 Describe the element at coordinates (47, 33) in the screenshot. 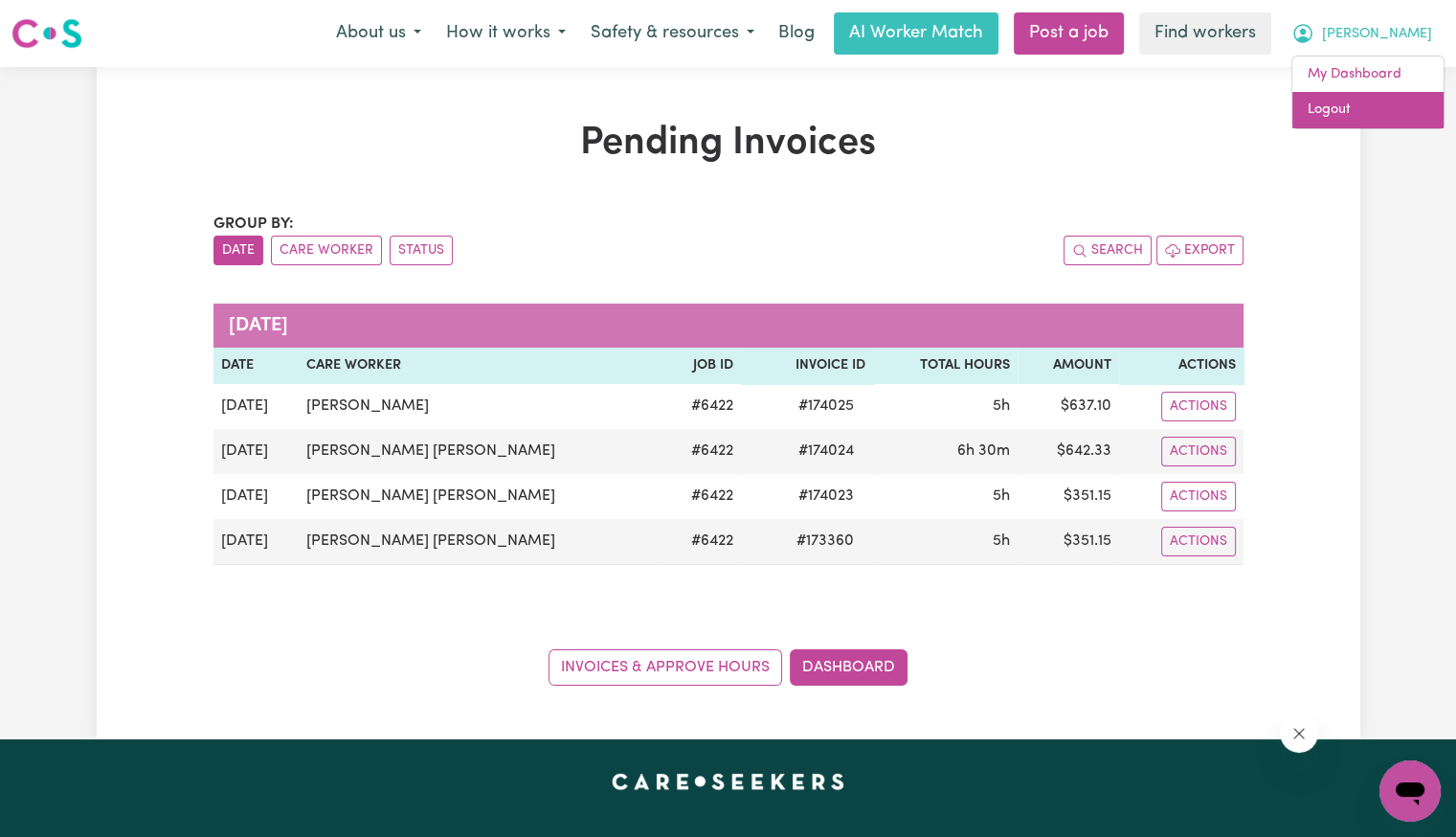

I see `a: Careseekers logo` at that location.